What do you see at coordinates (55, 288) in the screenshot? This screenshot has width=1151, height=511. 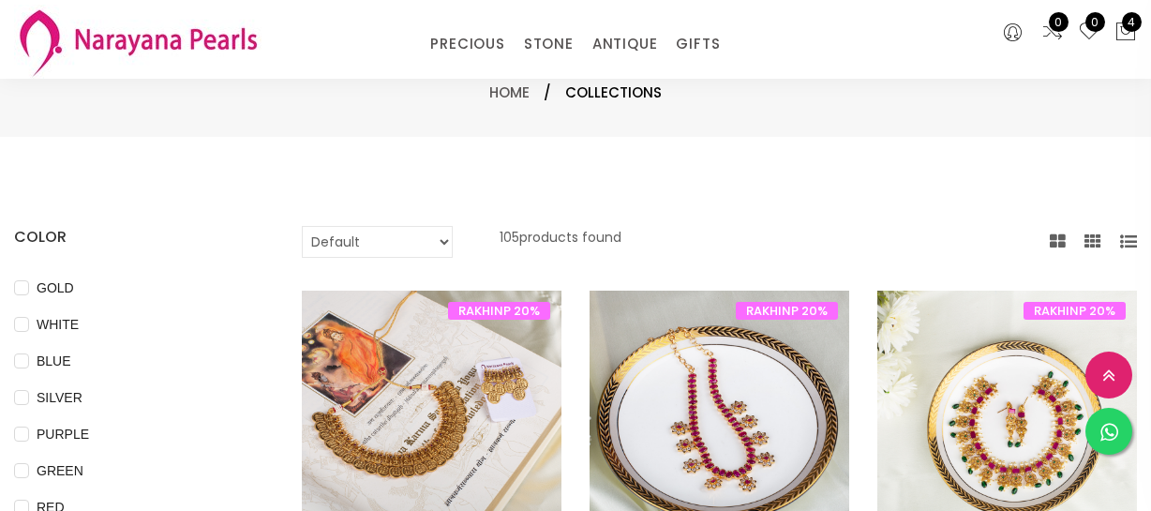 I see `span: GOLD` at bounding box center [55, 288].